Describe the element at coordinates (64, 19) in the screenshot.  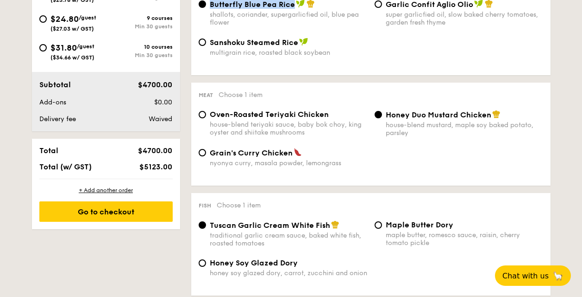
I see `span: $24.80` at that location.